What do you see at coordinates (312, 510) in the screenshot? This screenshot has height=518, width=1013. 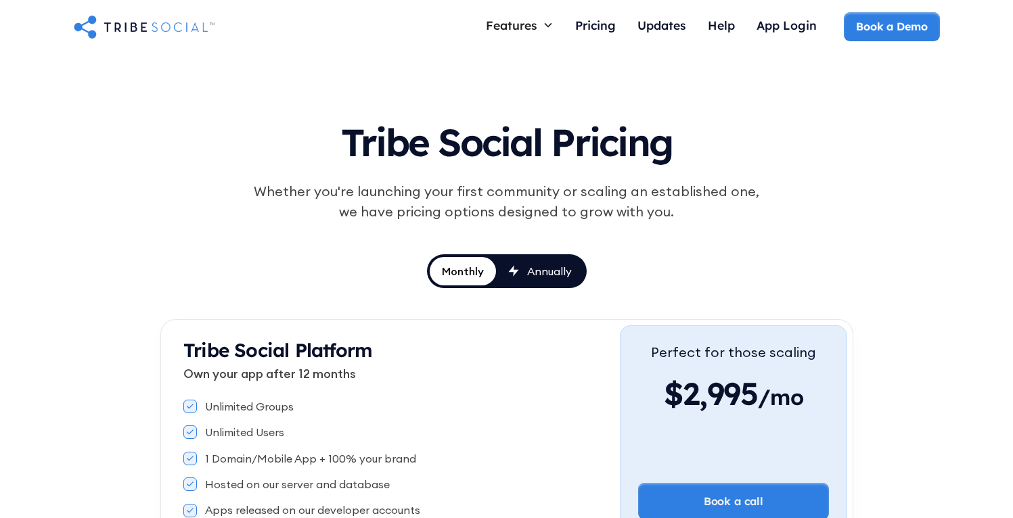 I see `div: Apps released on our developer accounts` at bounding box center [312, 510].